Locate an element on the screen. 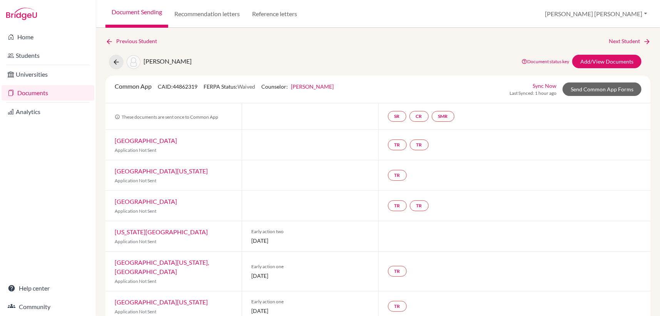 Image resolution: width=660 pixels, height=316 pixels. span: Early action two is located at coordinates (310, 231).